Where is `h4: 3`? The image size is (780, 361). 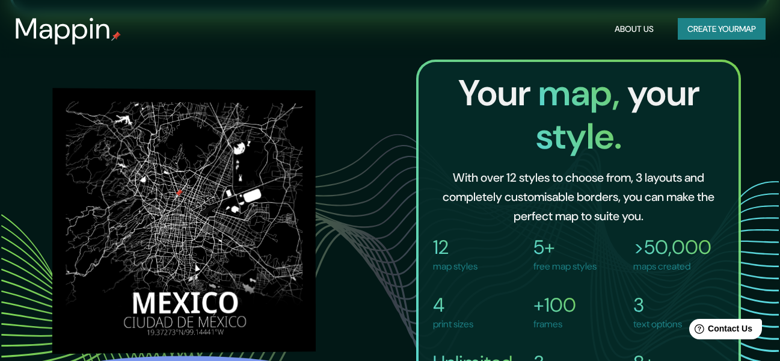 h4: 3 is located at coordinates (658, 305).